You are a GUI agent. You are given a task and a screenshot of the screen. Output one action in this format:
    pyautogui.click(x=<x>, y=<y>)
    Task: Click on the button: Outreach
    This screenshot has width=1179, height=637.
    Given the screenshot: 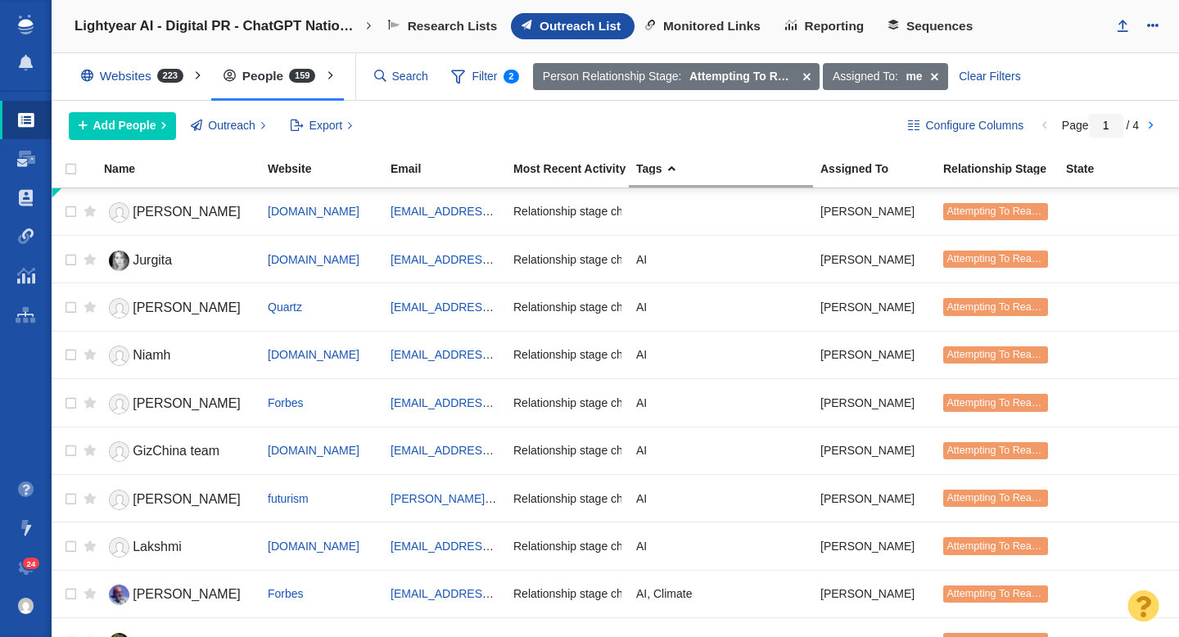 What is the action you would take?
    pyautogui.click(x=228, y=126)
    